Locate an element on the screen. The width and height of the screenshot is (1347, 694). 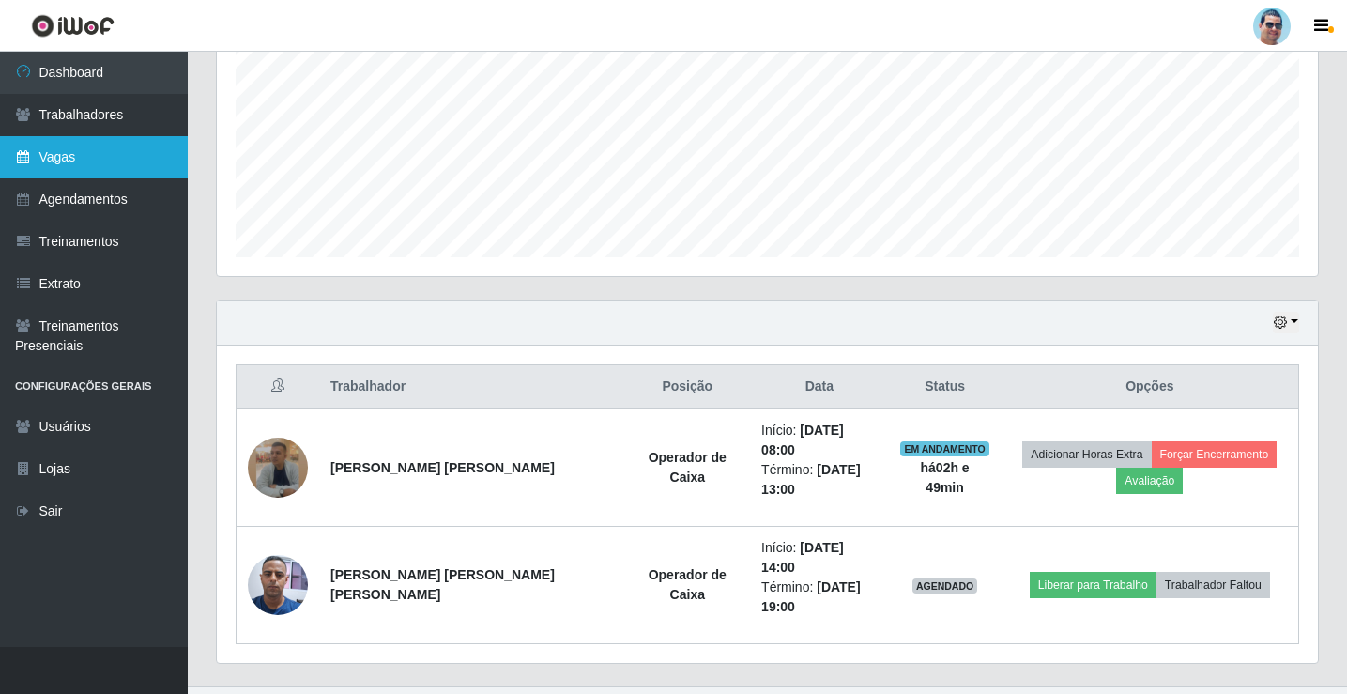
img: 1738774226502.jpeg is located at coordinates (278, 584).